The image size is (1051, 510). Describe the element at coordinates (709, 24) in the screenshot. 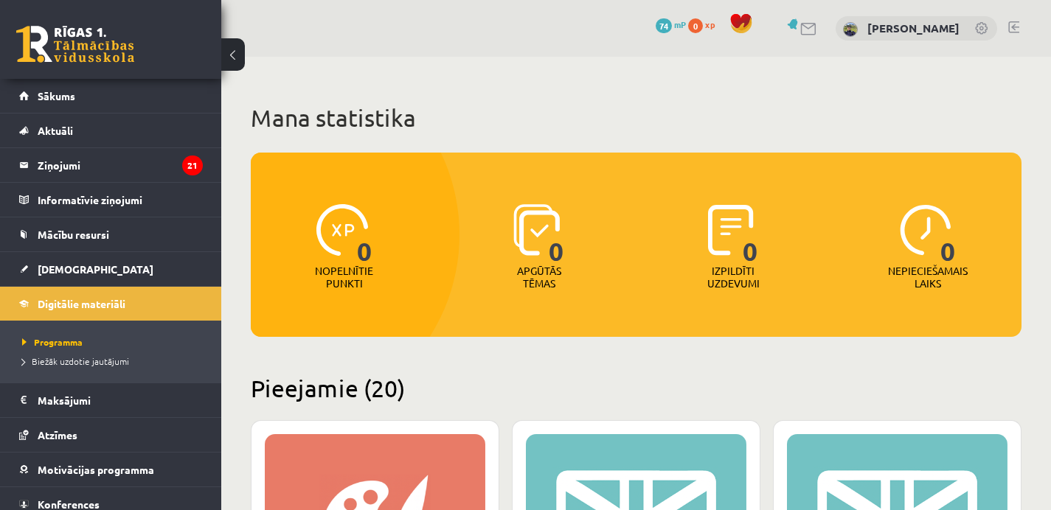

I see `span: xp` at that location.